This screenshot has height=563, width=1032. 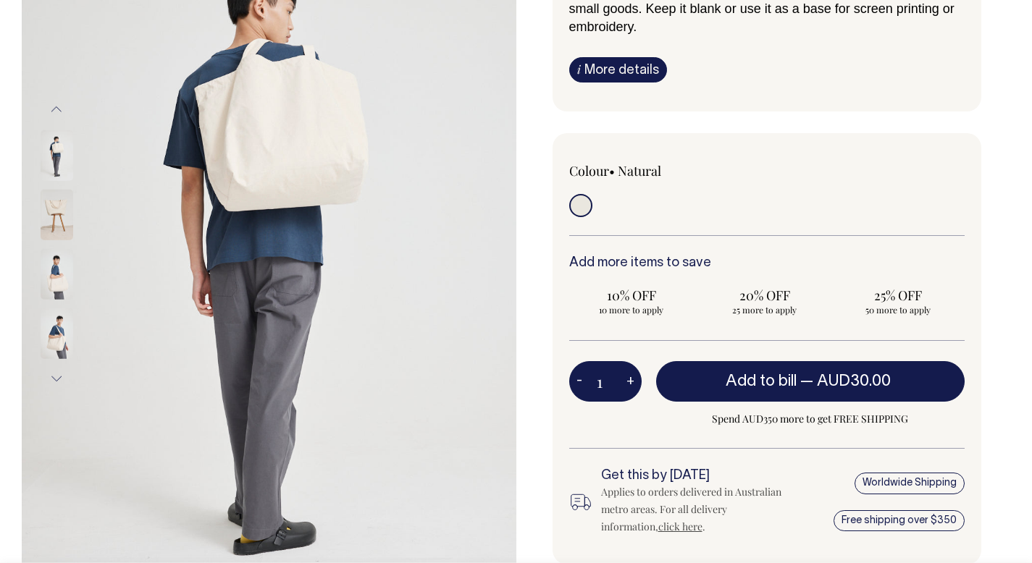 I want to click on a: iMore details, so click(x=618, y=70).